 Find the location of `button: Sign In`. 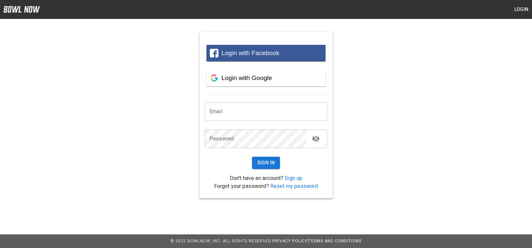

button: Sign In is located at coordinates (266, 163).